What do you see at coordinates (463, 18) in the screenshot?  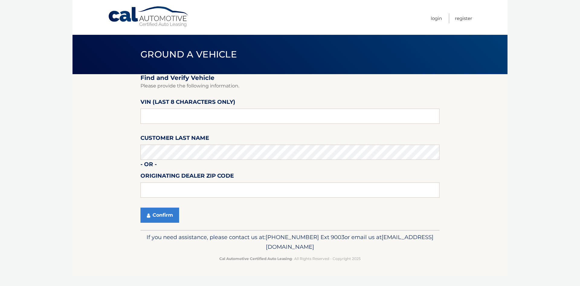 I see `a: Register` at bounding box center [463, 18].